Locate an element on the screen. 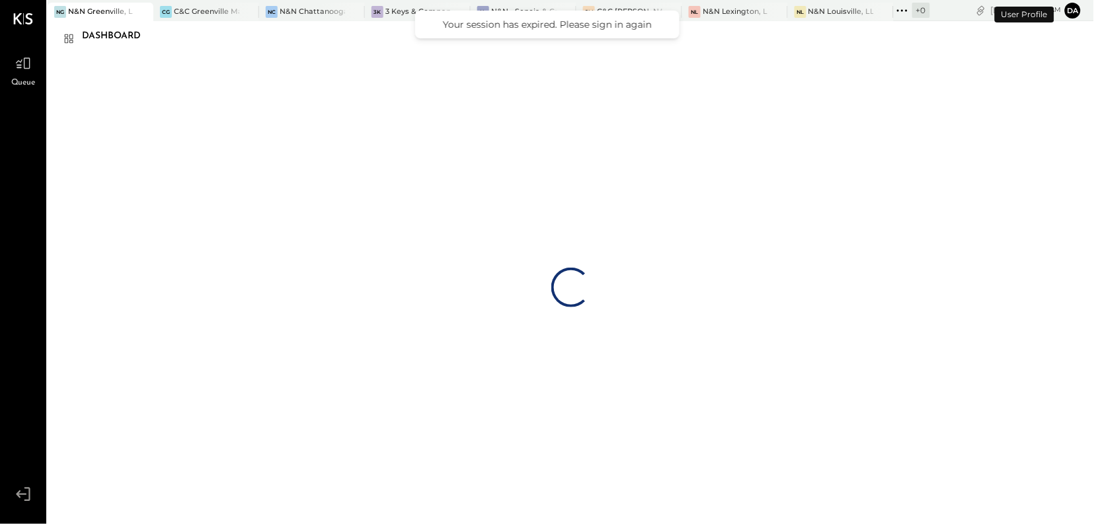 The width and height of the screenshot is (1094, 524). div: + 0 is located at coordinates (921, 10).